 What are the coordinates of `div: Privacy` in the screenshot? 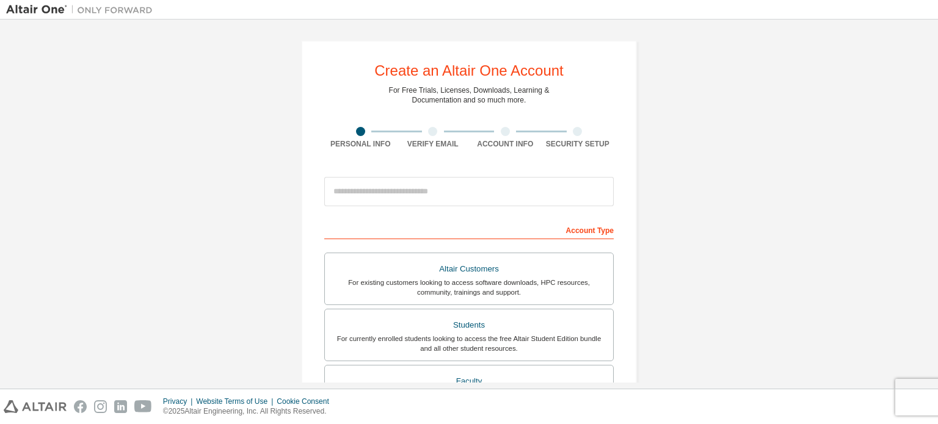 It's located at (180, 402).